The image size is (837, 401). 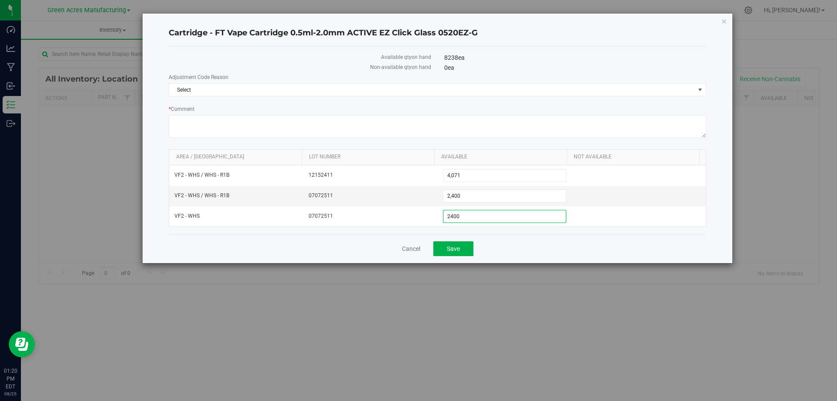 What do you see at coordinates (635, 157) in the screenshot?
I see `a: Not Available` at bounding box center [635, 157].